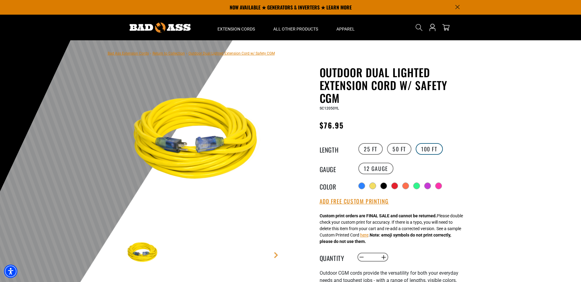 This screenshot has height=282, width=581. Describe the element at coordinates (419, 27) in the screenshot. I see `summary: Search` at that location.